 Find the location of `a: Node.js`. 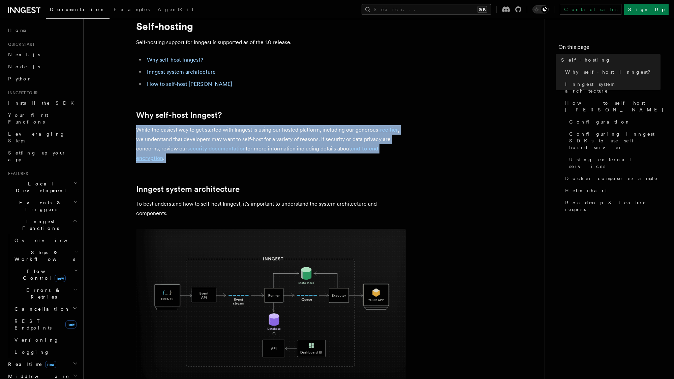

a: Node.js is located at coordinates (42, 67).